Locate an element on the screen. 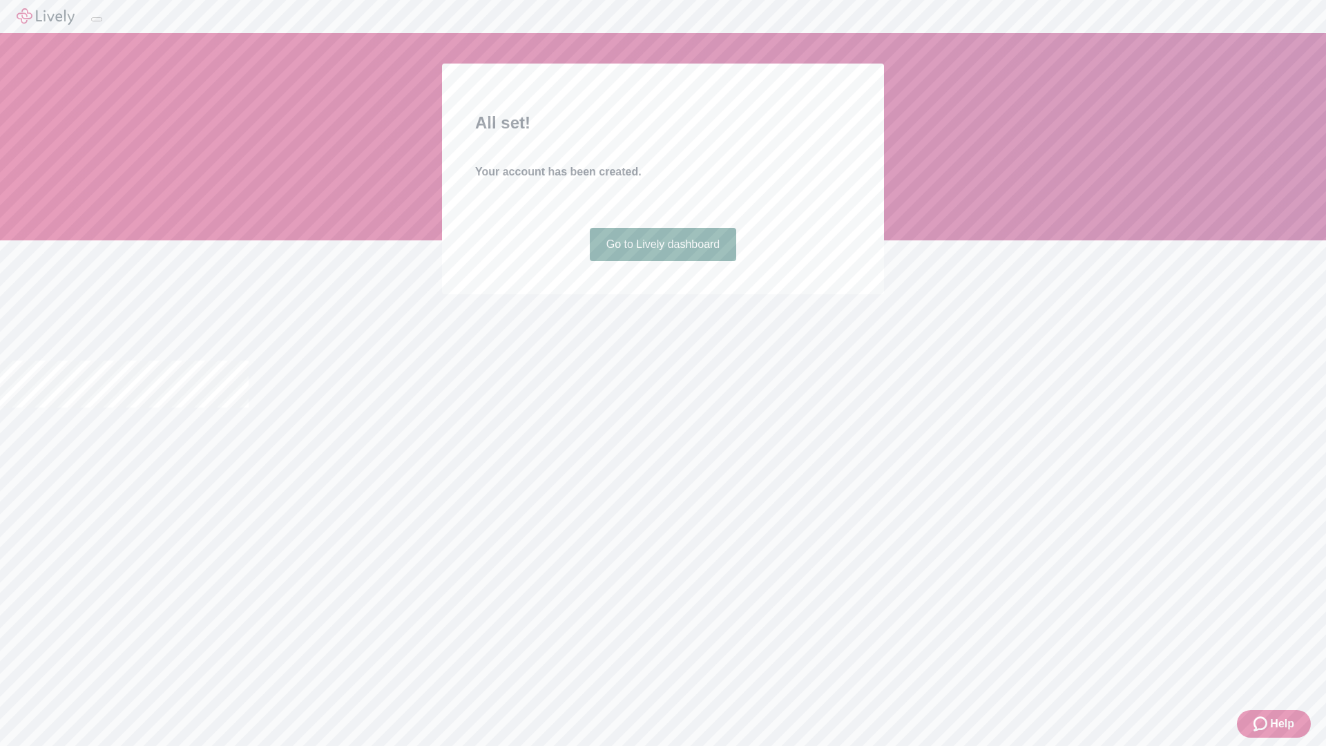 The width and height of the screenshot is (1326, 746). span: Help is located at coordinates (1281, 724).